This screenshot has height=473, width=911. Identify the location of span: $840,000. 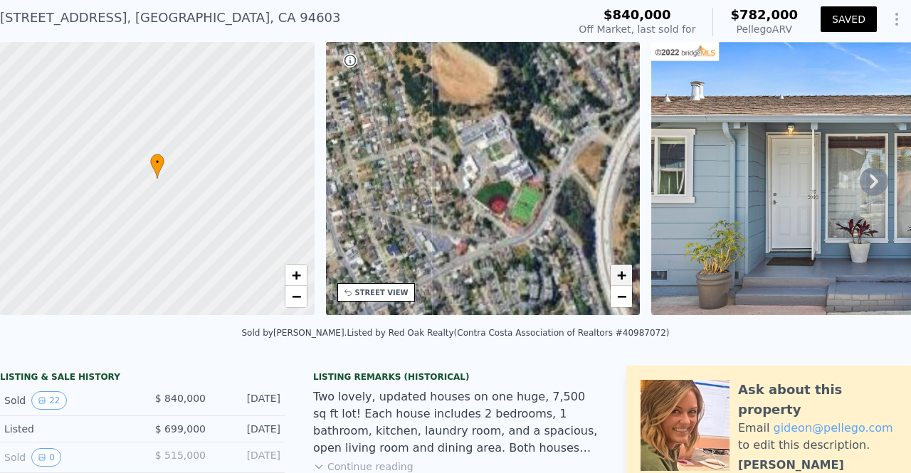
(637, 14).